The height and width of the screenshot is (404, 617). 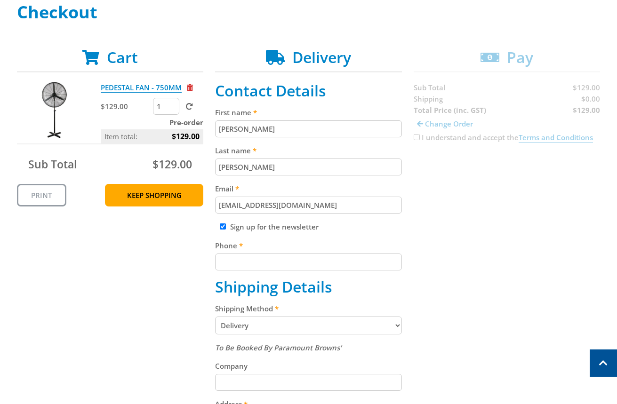 What do you see at coordinates (278, 348) in the screenshot?
I see `em: To Be Booked By Paramount Browns'` at bounding box center [278, 348].